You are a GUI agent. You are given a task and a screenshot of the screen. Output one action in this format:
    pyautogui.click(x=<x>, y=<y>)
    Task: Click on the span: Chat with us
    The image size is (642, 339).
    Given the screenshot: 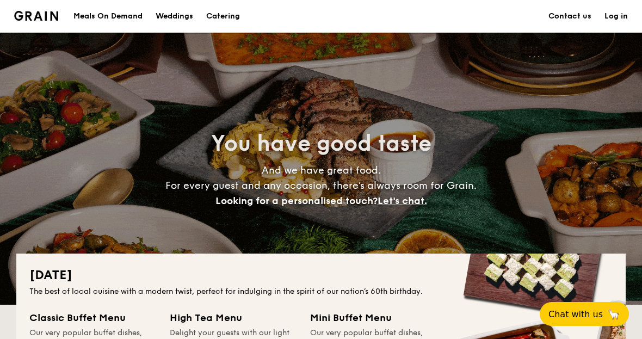 What is the action you would take?
    pyautogui.click(x=575, y=314)
    